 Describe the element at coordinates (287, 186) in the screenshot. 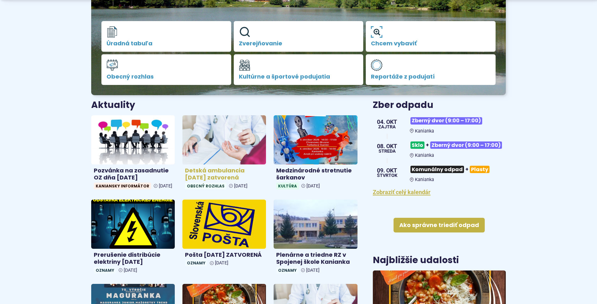

I see `span: Kultúra` at that location.